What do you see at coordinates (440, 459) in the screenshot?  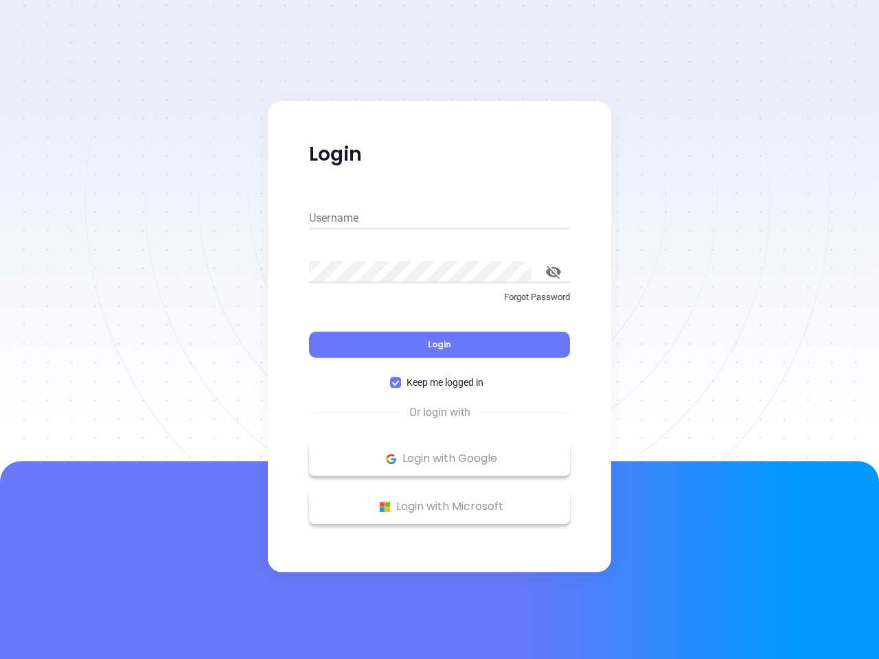 I see `p: Login with Google` at bounding box center [440, 459].